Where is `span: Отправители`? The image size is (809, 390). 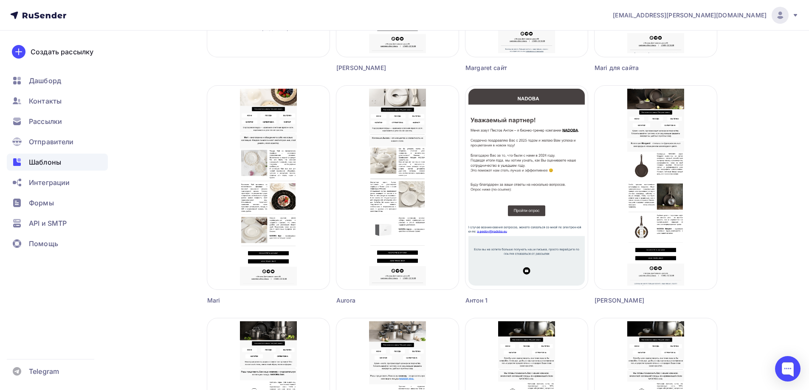
span: Отправители is located at coordinates (51, 142).